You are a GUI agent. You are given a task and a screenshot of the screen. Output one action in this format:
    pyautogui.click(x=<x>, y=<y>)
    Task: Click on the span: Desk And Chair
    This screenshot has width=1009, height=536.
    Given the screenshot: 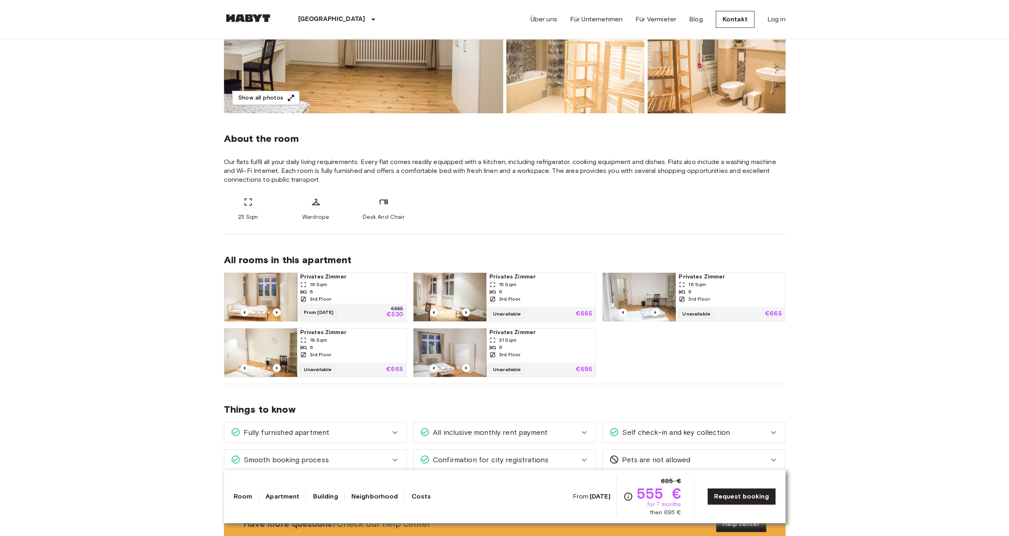 What is the action you would take?
    pyautogui.click(x=383, y=217)
    